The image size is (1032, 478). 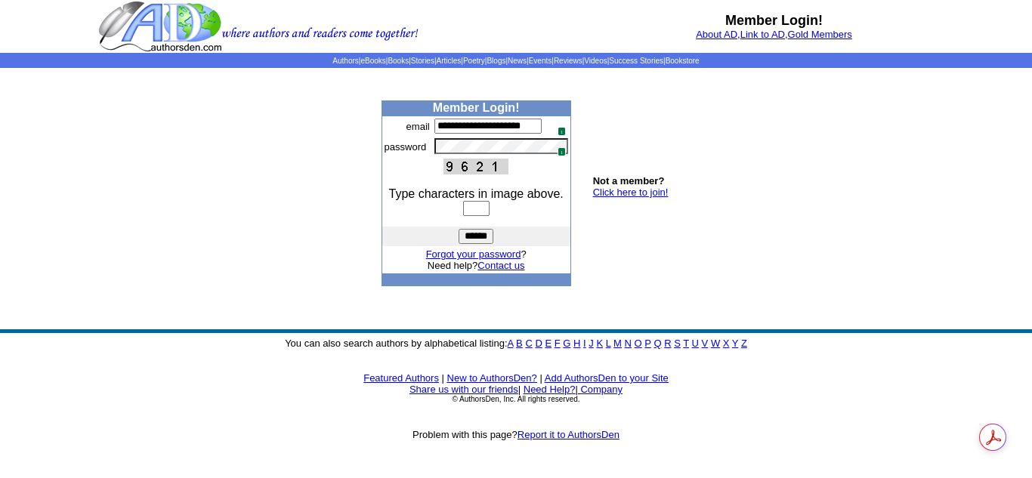 I want to click on b: Not a member?, so click(x=628, y=181).